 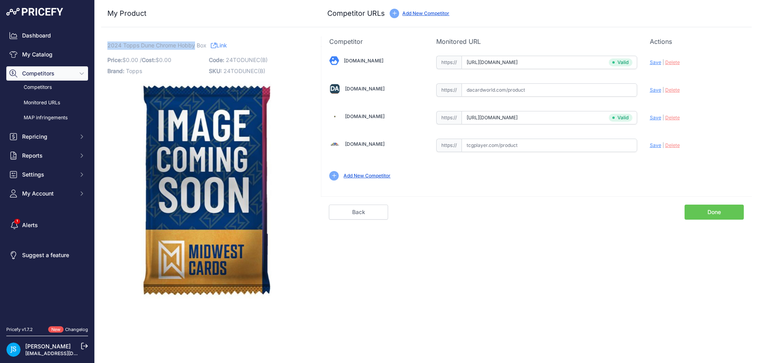 What do you see at coordinates (115, 60) in the screenshot?
I see `span: Price:` at bounding box center [115, 60].